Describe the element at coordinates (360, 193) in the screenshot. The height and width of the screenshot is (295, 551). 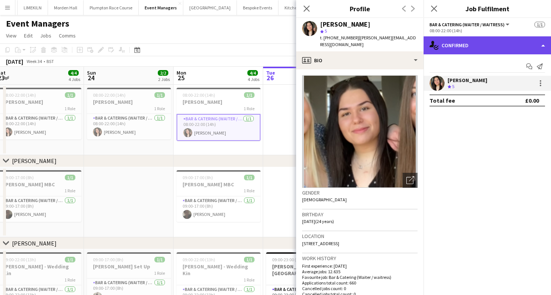
I see `h3: Gender` at that location.